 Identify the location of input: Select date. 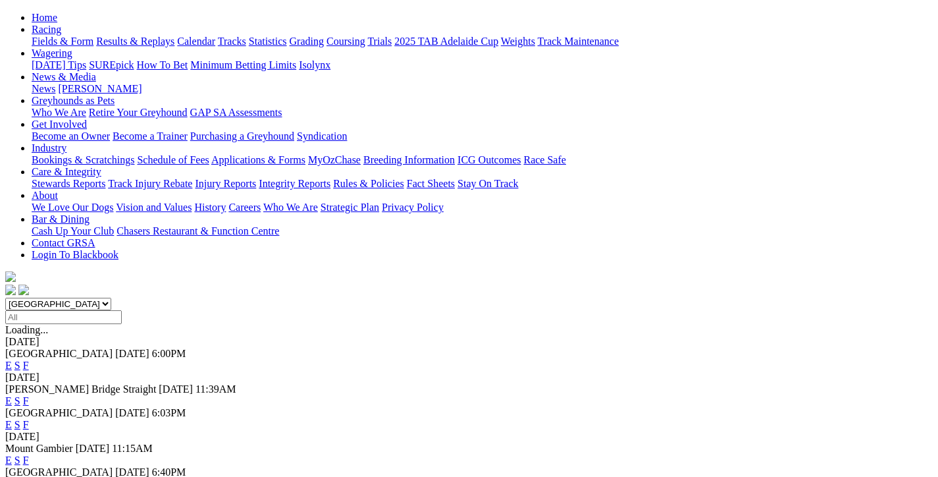
(63, 317).